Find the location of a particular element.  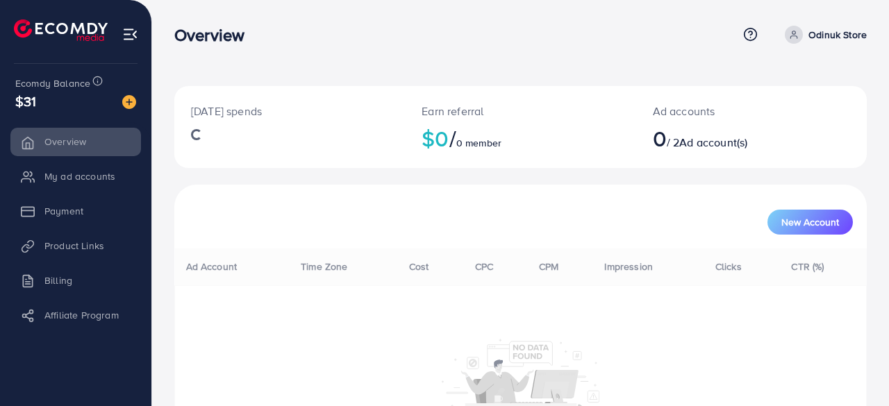

span: 0 member is located at coordinates (478, 143).